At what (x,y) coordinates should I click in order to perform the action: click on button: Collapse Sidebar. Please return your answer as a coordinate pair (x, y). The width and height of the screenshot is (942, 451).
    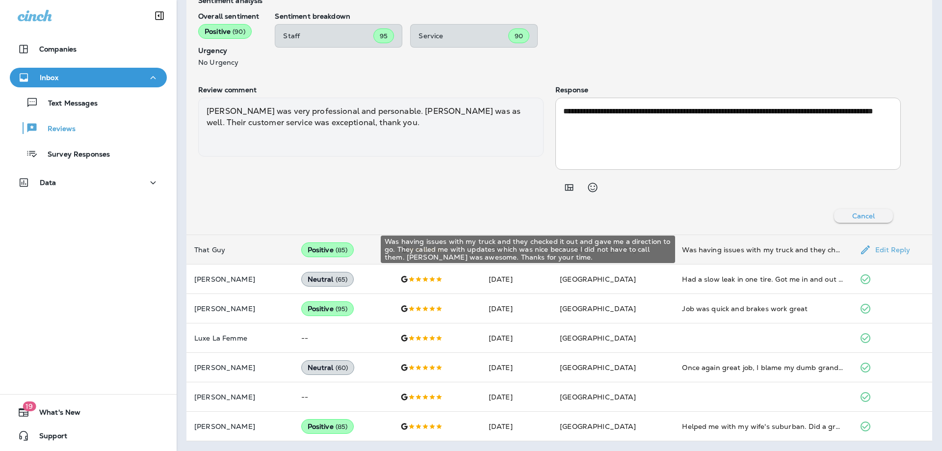
    Looking at the image, I should click on (159, 16).